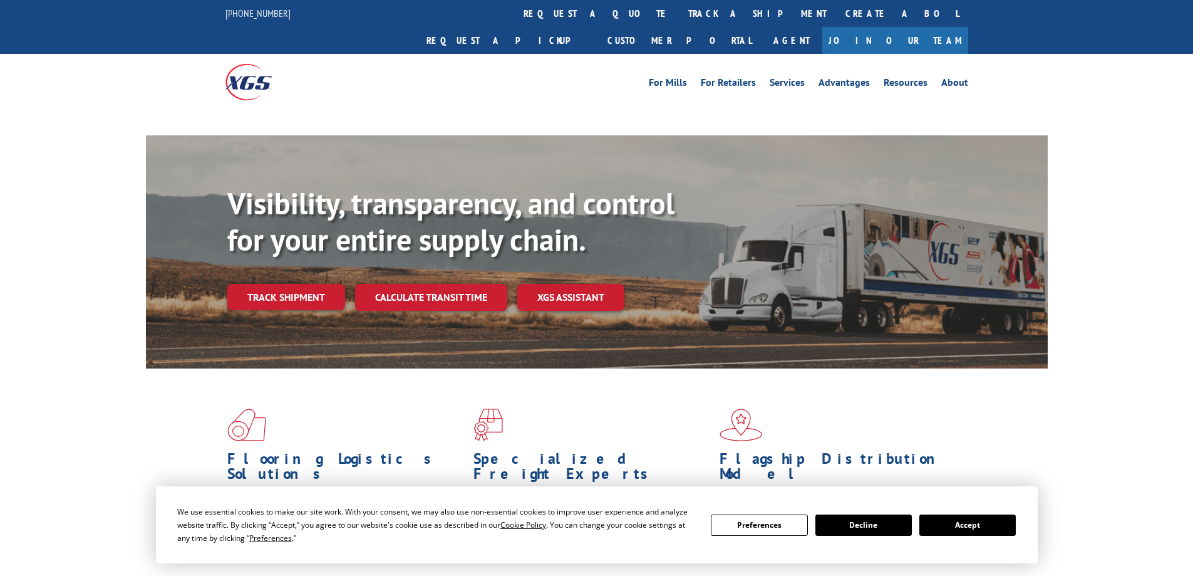 Image resolution: width=1193 pixels, height=576 pixels. I want to click on a: Customer Portal, so click(680, 40).